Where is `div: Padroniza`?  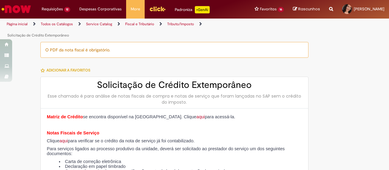
div: Padroniza is located at coordinates (192, 10).